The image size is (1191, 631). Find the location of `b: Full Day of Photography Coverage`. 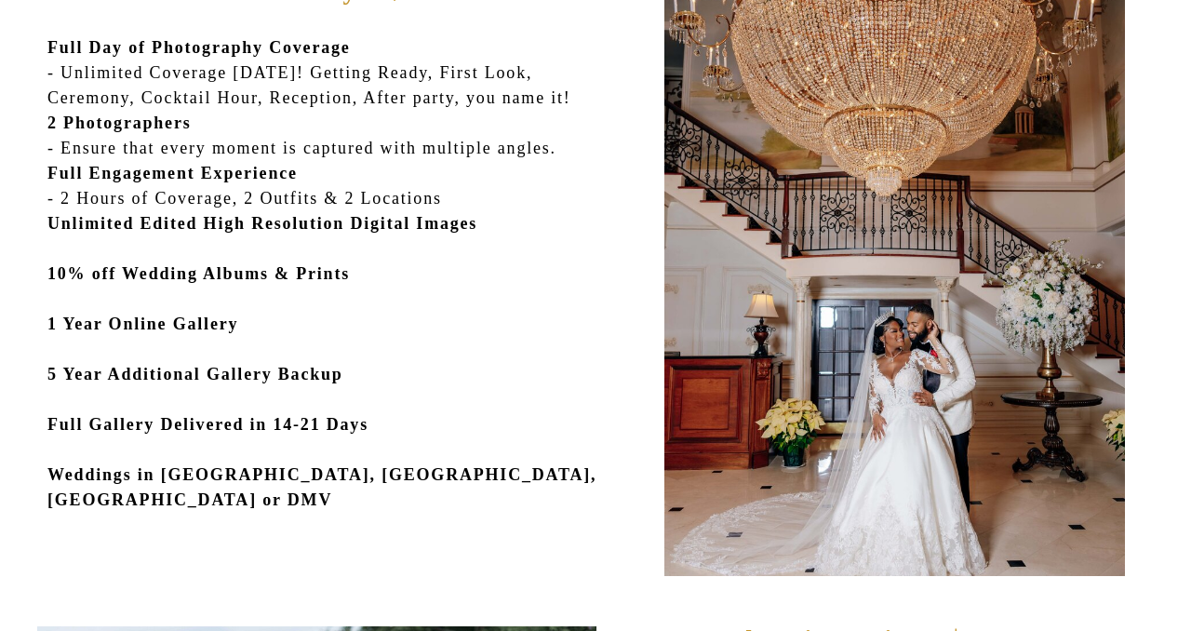

b: Full Day of Photography Coverage is located at coordinates (199, 47).